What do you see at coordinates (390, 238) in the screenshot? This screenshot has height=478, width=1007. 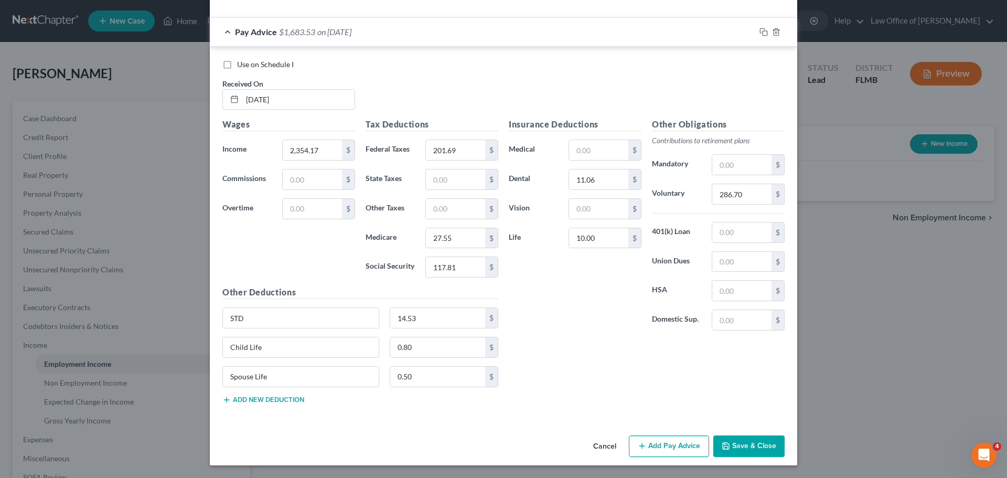 I see `label: Medicare` at bounding box center [390, 238].